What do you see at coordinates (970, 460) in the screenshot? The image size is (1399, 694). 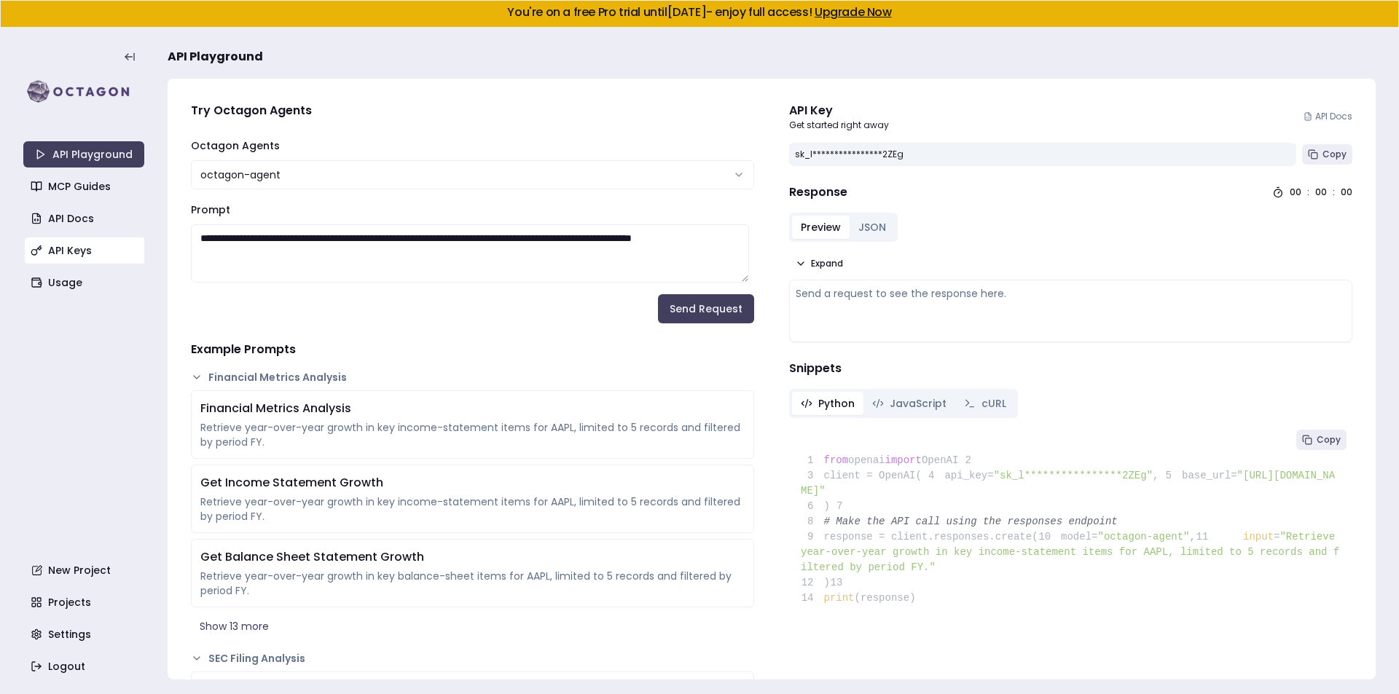 I see `span: 2` at bounding box center [970, 460].